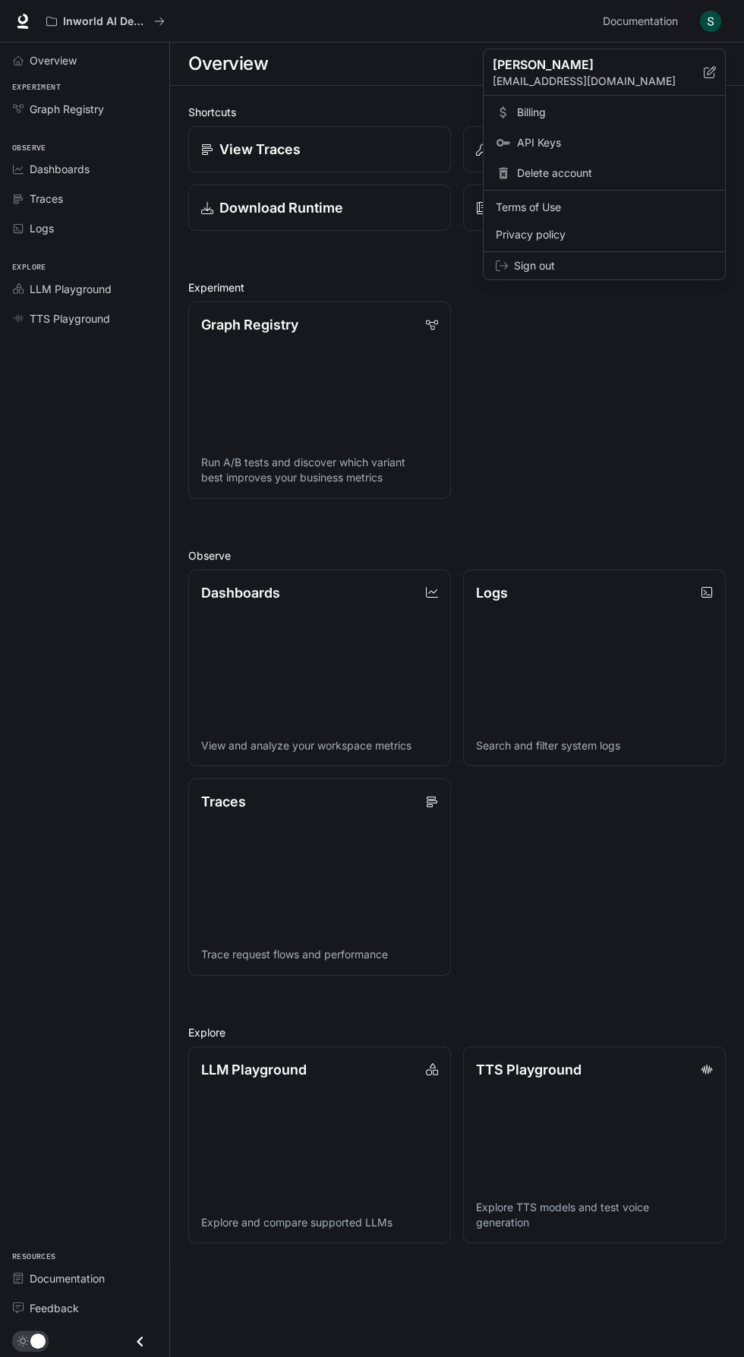  Describe the element at coordinates (605, 207) in the screenshot. I see `a: Terms of Use` at that location.